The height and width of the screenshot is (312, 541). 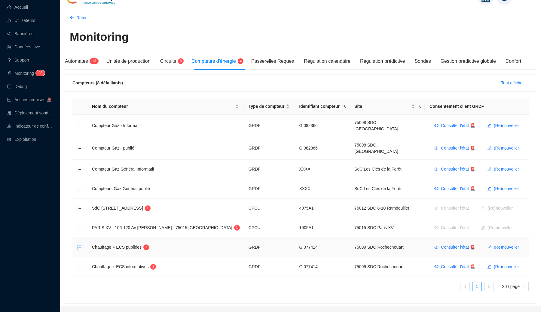 I want to click on td: 1905A1, so click(x=322, y=228).